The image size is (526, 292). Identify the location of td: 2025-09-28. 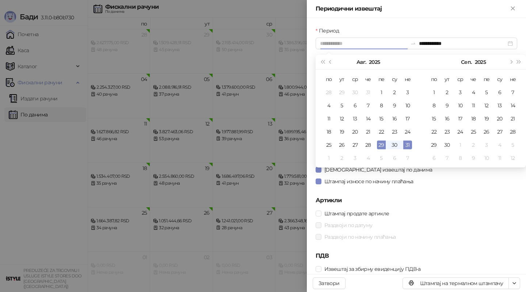
(513, 132).